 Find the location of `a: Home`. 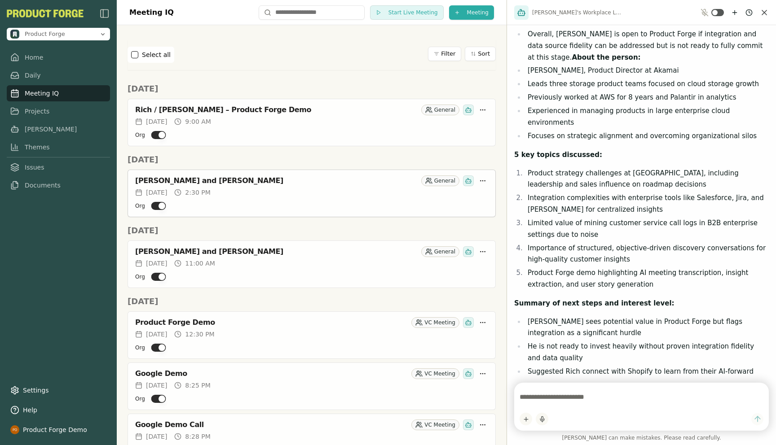

a: Home is located at coordinates (58, 57).